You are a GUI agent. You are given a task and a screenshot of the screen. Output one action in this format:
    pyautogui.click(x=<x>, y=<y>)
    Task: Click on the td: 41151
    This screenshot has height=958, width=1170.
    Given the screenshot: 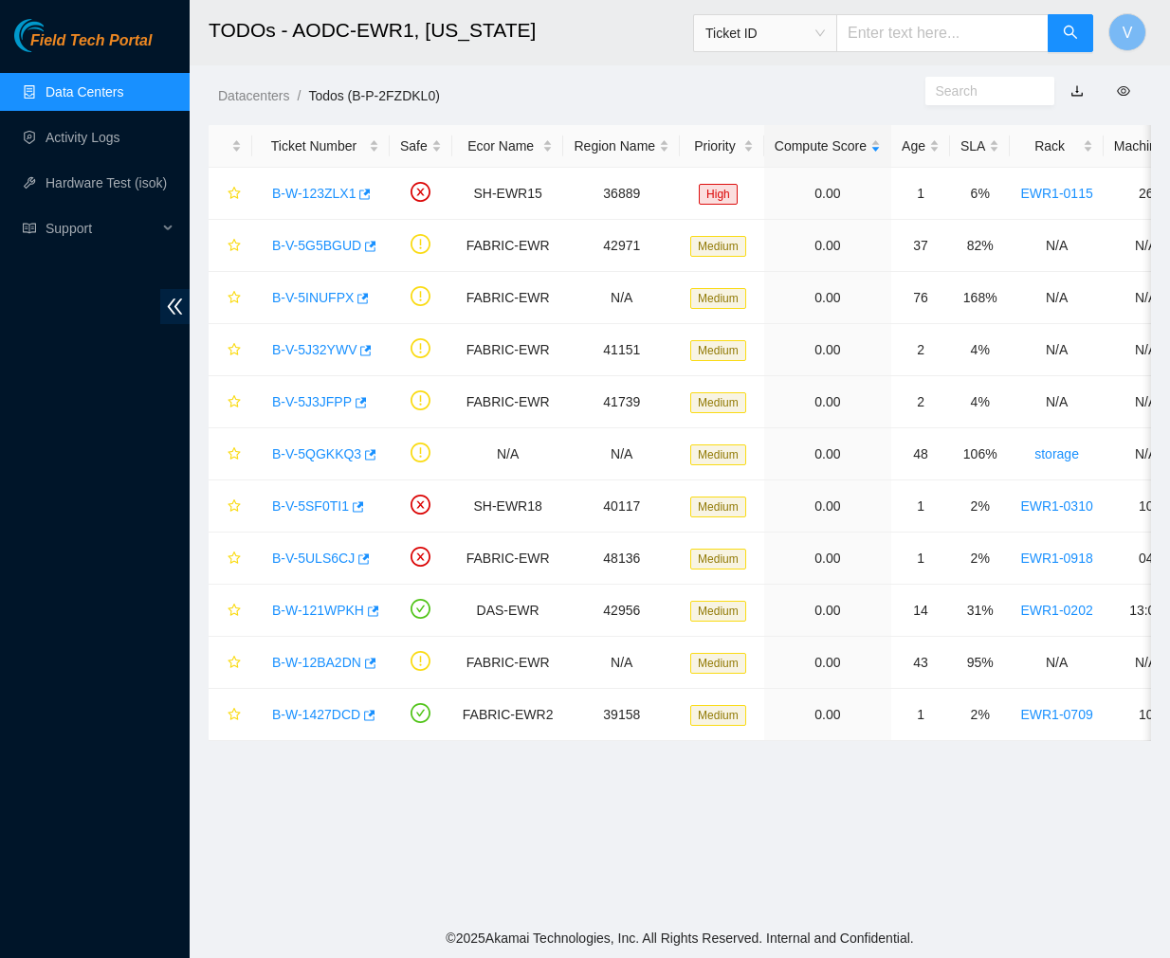 What is the action you would take?
    pyautogui.click(x=621, y=350)
    